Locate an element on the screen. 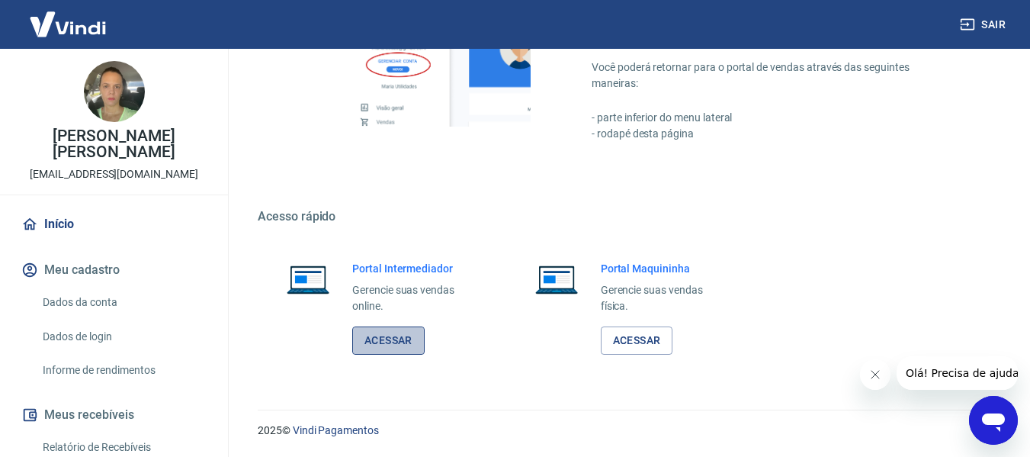  a: Início is located at coordinates (114, 224).